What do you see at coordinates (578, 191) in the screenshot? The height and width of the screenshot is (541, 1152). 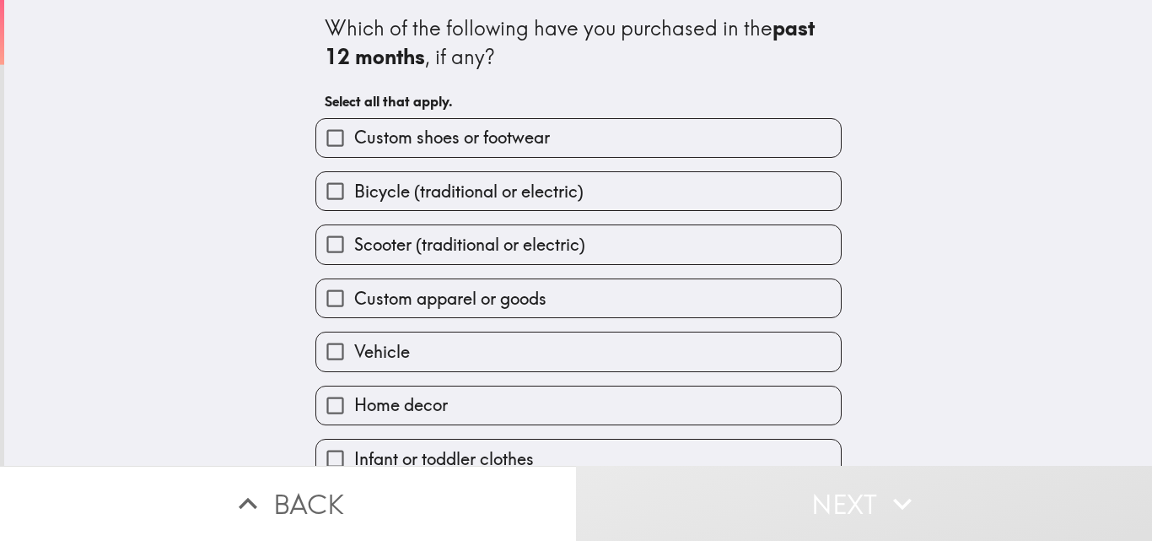 I see `button: Bicycle (traditional or electric)` at bounding box center [578, 191].